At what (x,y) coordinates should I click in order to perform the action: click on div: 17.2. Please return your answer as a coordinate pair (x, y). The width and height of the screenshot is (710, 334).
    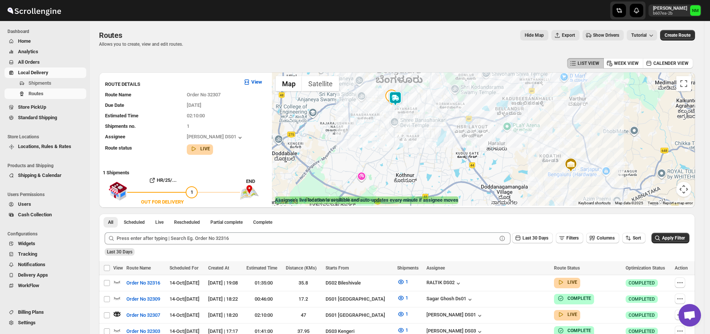
    Looking at the image, I should click on (303, 299).